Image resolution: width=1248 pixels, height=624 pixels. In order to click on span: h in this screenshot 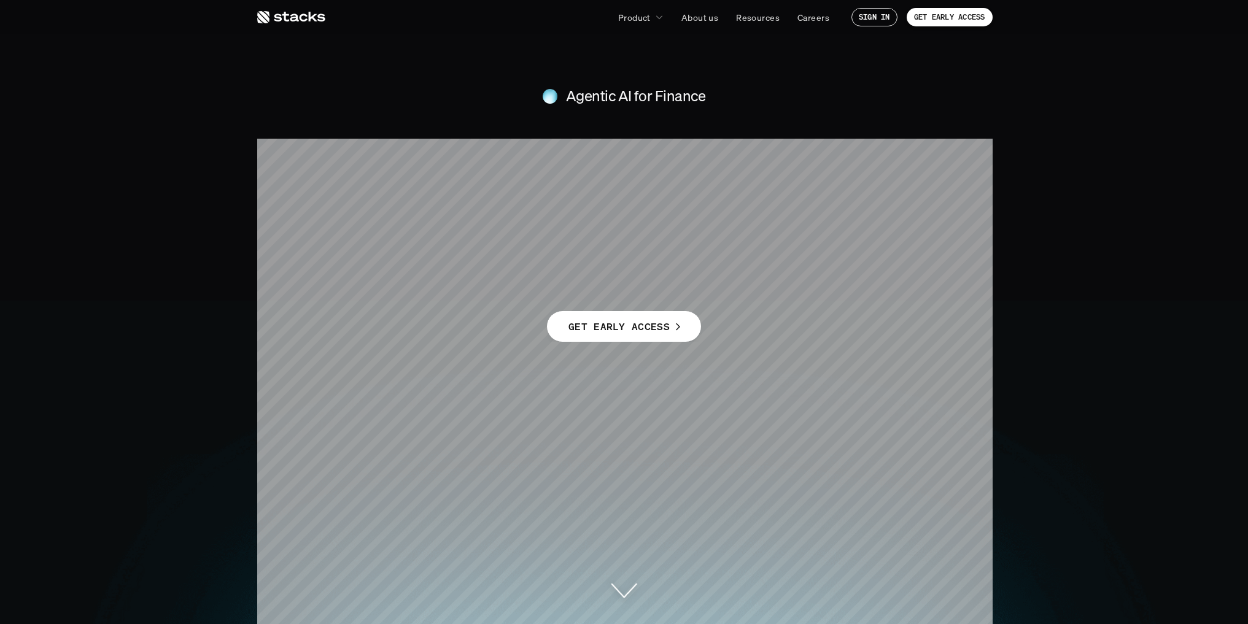, I will do `click(435, 155)`.